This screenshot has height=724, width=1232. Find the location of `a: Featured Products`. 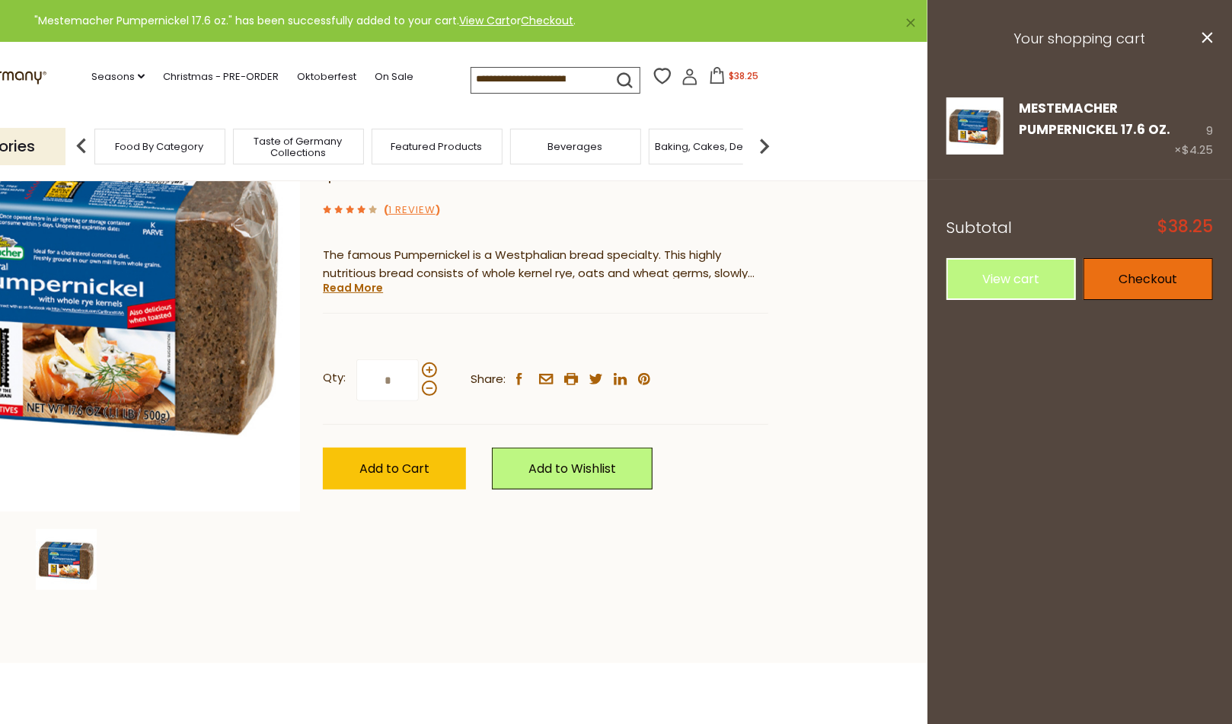

a: Featured Products is located at coordinates (437, 146).